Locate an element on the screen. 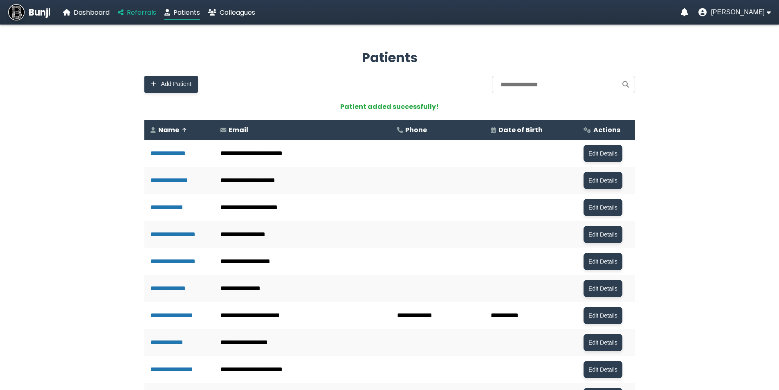 The width and height of the screenshot is (779, 390). th: Actions is located at coordinates (606, 130).